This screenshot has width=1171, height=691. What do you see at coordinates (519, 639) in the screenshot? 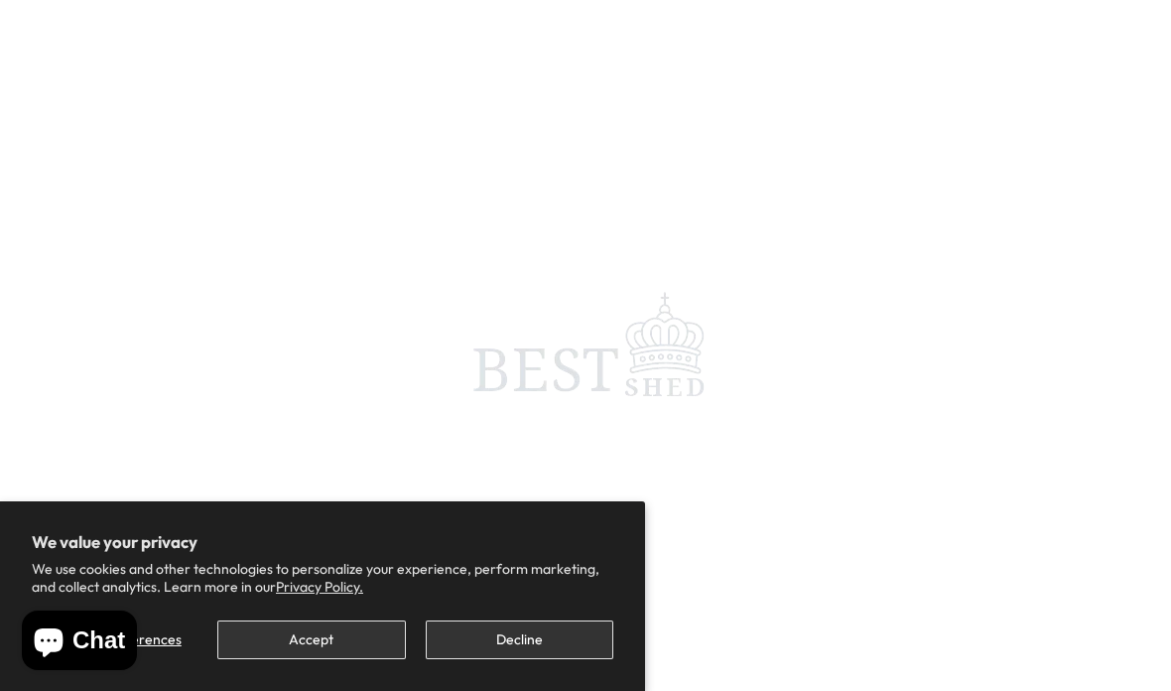
I see `button: Decline` at bounding box center [519, 639].